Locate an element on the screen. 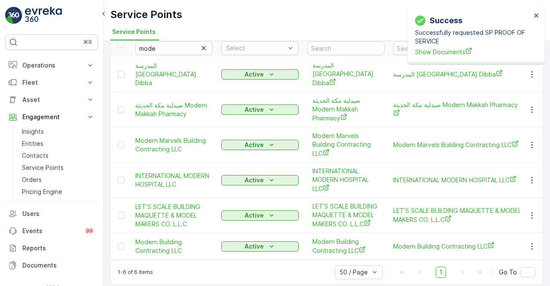  p: Documents is located at coordinates (58, 265).